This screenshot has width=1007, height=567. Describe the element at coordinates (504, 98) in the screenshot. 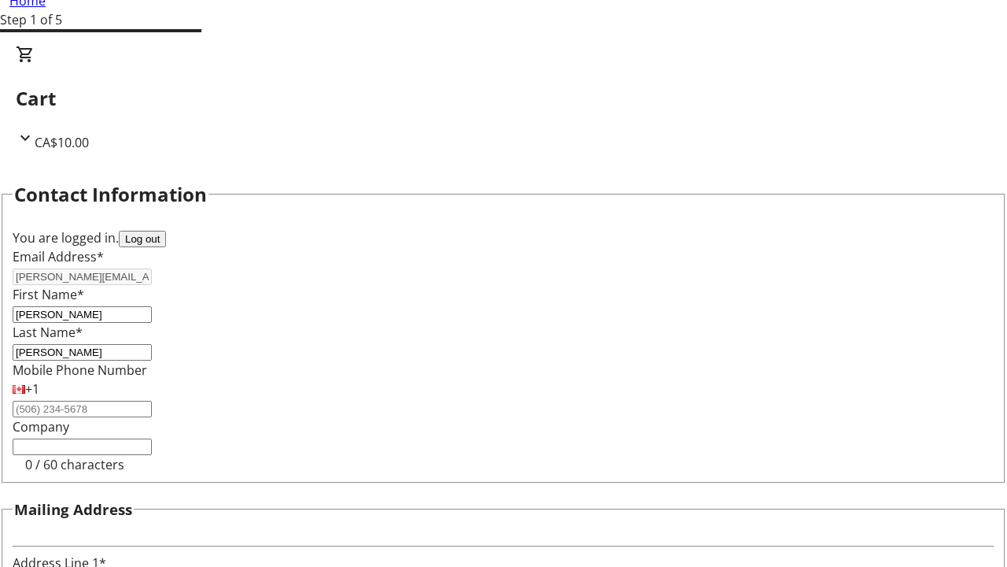

I see `div: CartCA$10.00` at that location.